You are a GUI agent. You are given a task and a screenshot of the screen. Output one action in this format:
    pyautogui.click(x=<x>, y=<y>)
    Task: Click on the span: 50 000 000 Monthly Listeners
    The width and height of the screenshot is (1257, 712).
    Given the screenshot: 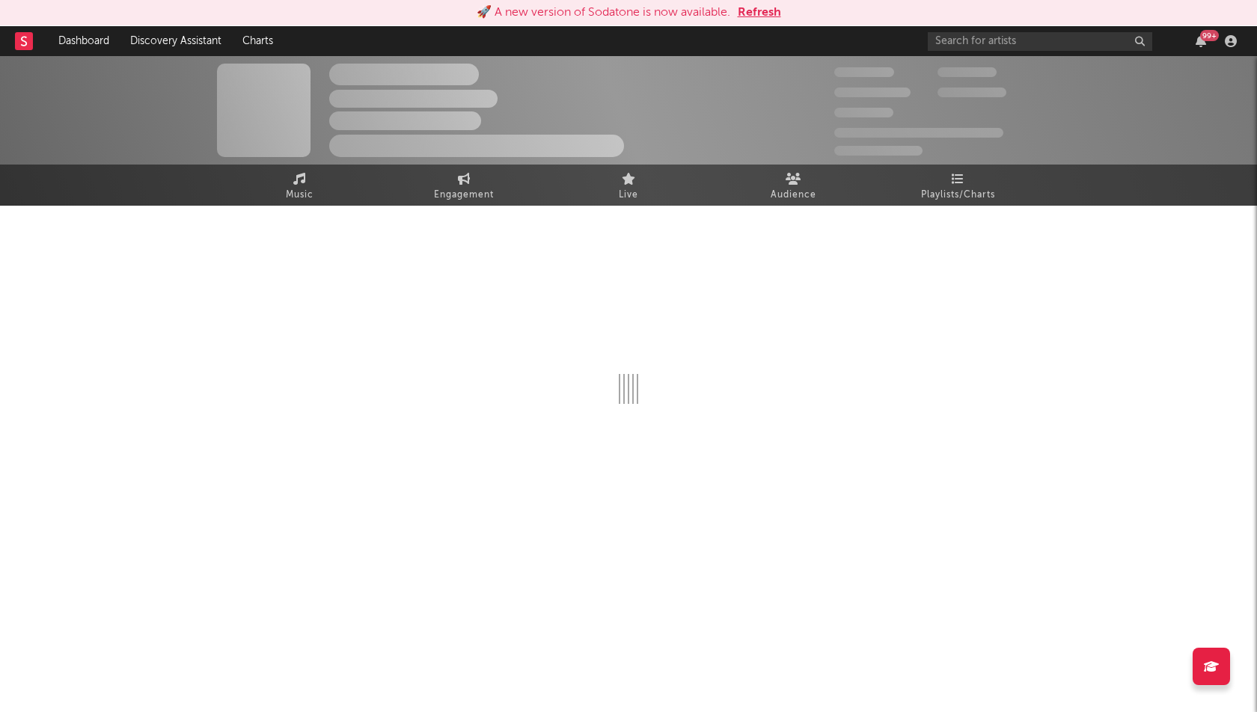 What is the action you would take?
    pyautogui.click(x=919, y=132)
    